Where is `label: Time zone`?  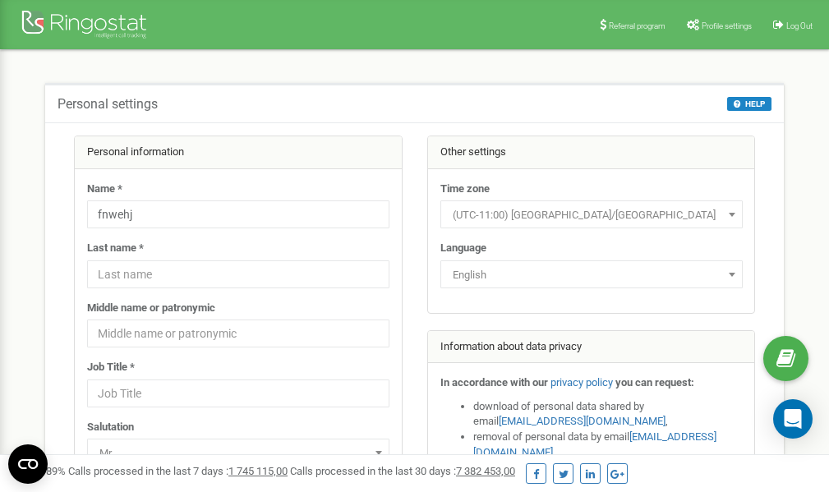
label: Time zone is located at coordinates (465, 189).